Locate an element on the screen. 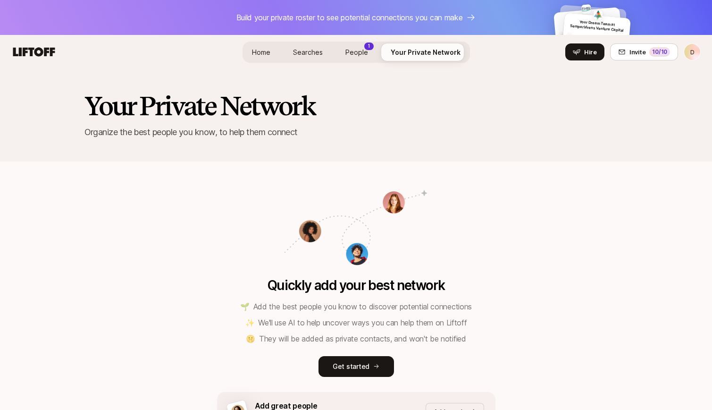  span: Hire is located at coordinates (591, 52).